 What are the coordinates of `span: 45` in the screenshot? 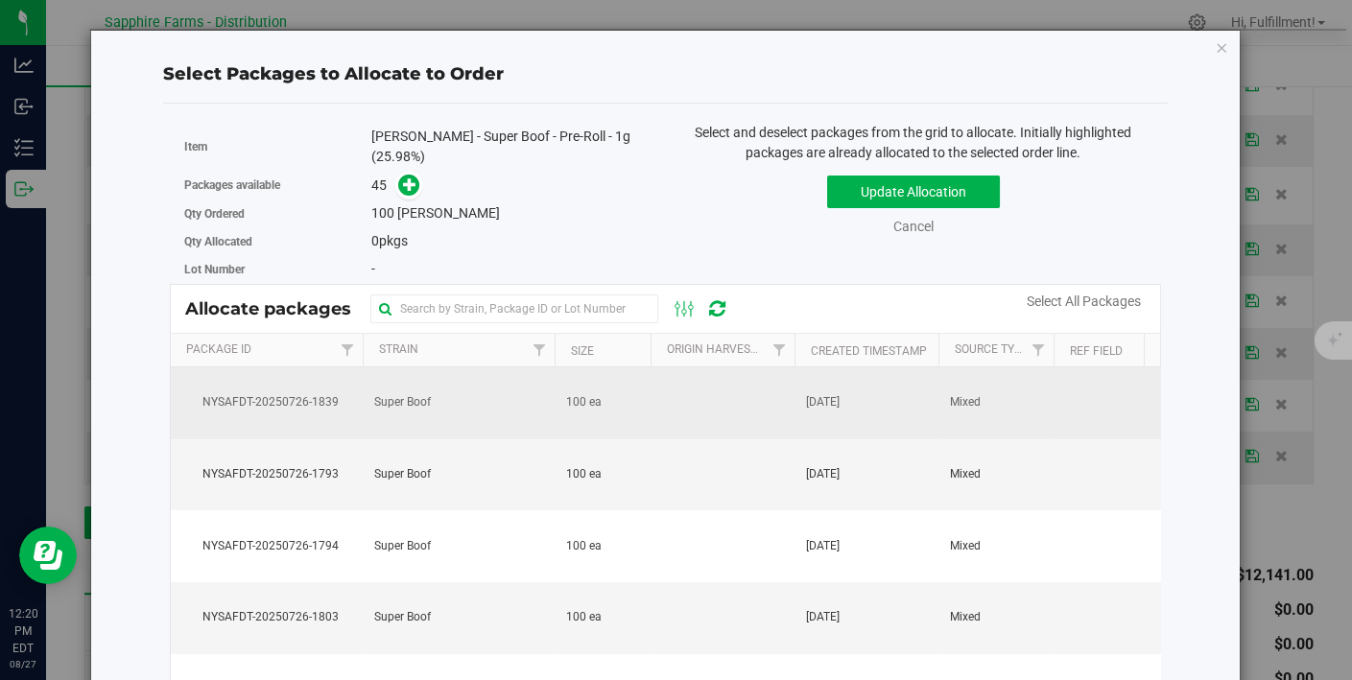 It's located at (379, 185).